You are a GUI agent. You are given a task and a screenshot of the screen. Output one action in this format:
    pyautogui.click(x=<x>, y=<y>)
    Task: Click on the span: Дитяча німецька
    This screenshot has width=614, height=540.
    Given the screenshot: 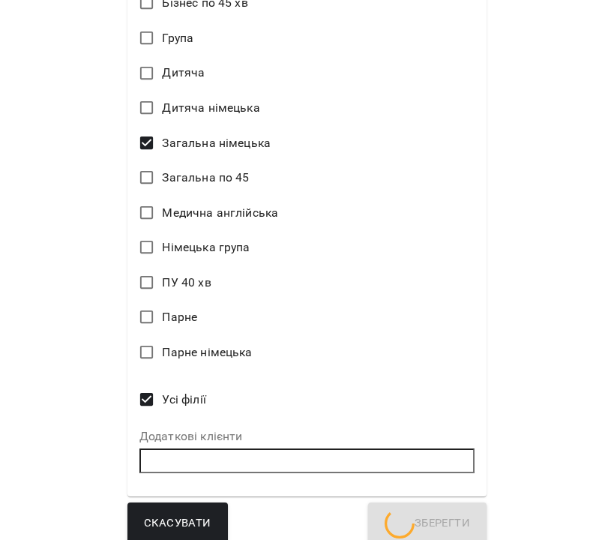 What is the action you would take?
    pyautogui.click(x=211, y=108)
    